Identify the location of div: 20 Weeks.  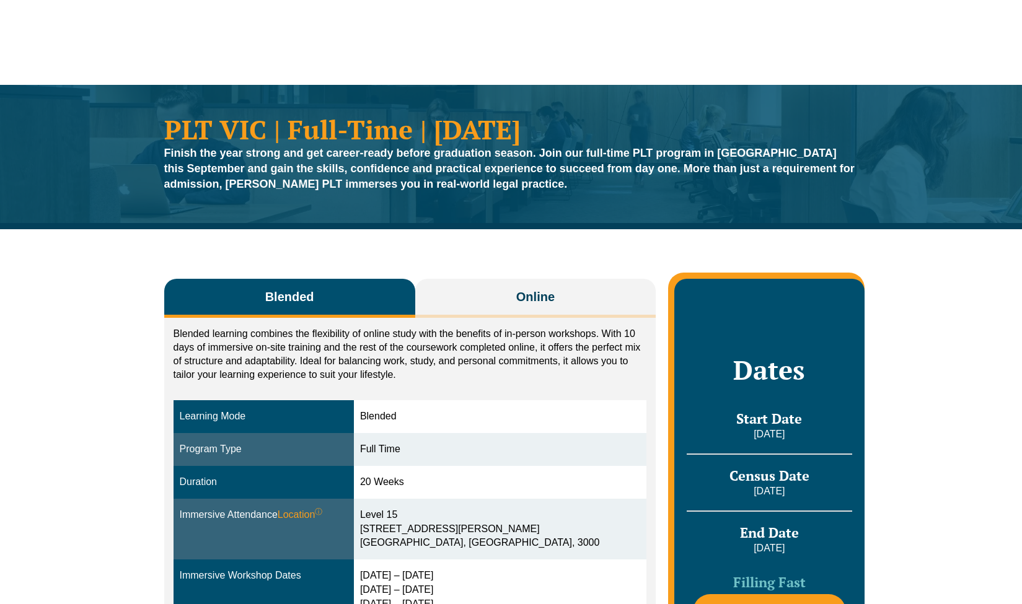
(500, 482).